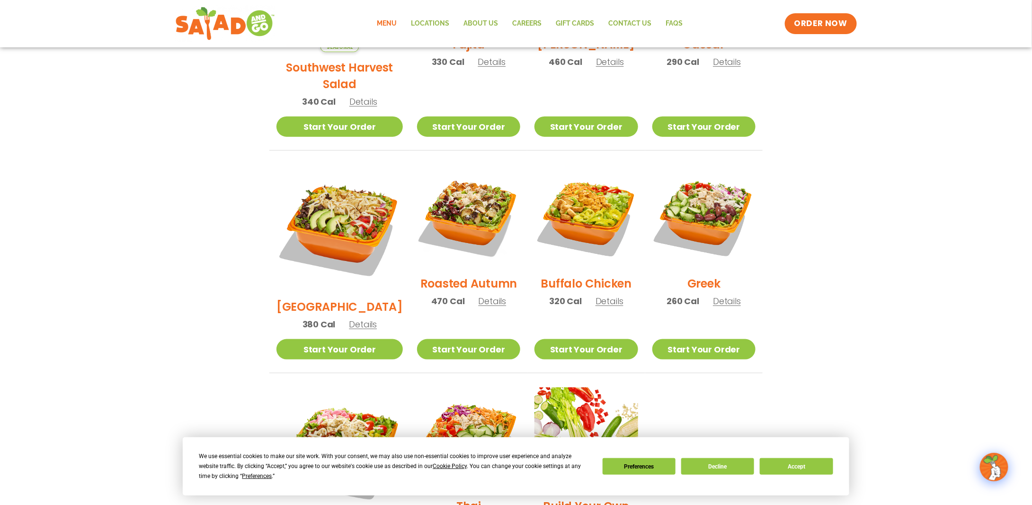 This screenshot has height=505, width=1032. I want to click on a: About Us, so click(481, 24).